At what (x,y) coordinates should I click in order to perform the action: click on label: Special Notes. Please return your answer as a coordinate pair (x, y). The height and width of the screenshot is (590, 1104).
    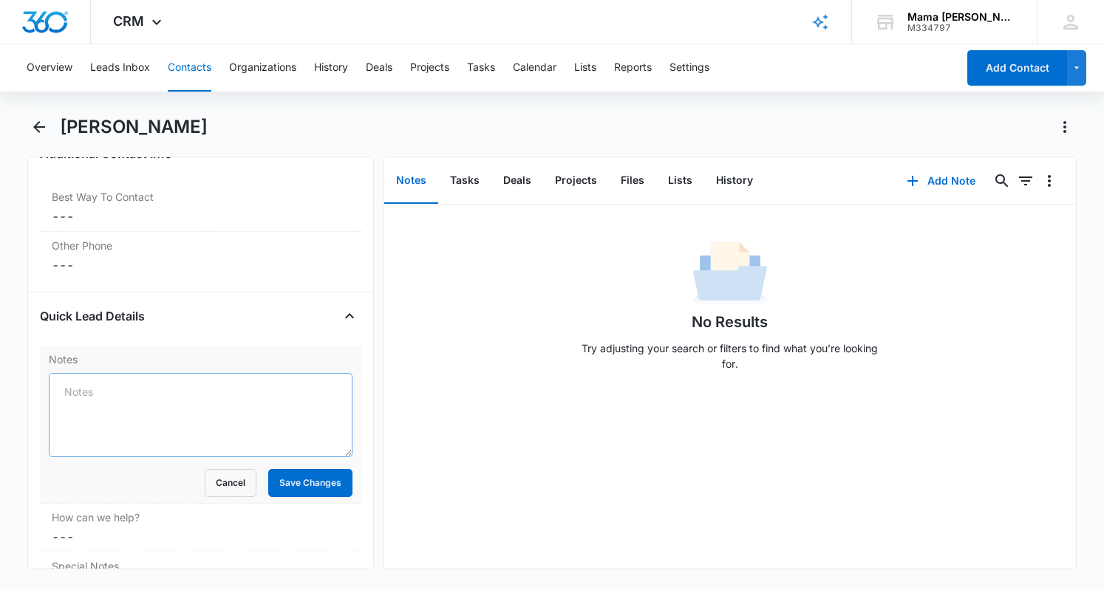
    Looking at the image, I should click on (200, 566).